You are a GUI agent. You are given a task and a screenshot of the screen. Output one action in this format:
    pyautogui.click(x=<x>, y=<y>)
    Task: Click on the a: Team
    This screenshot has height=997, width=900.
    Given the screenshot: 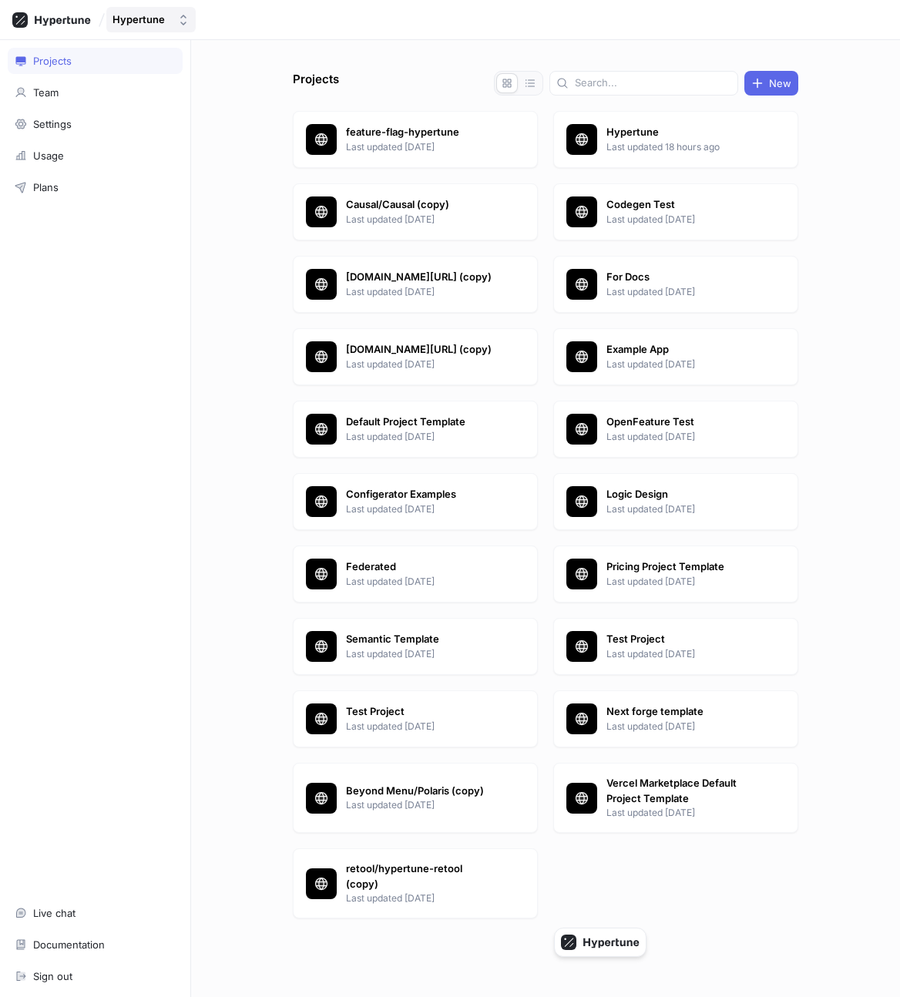 What is the action you would take?
    pyautogui.click(x=95, y=92)
    